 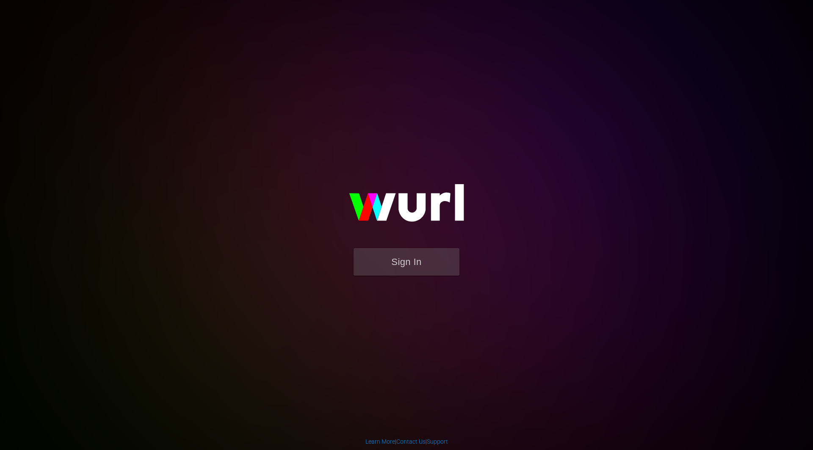 I want to click on button: Sign In, so click(x=407, y=262).